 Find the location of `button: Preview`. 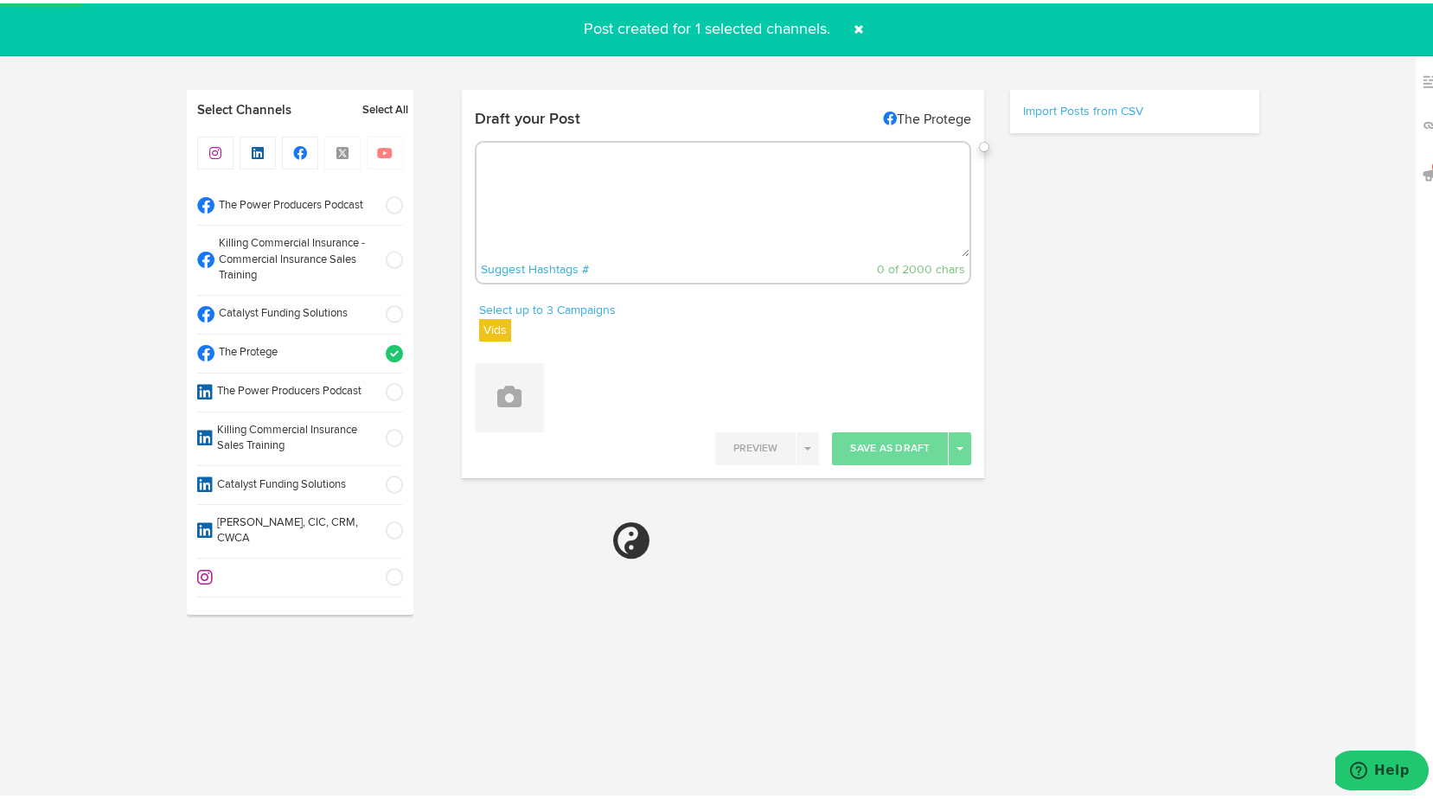

button: Preview is located at coordinates (755, 445).